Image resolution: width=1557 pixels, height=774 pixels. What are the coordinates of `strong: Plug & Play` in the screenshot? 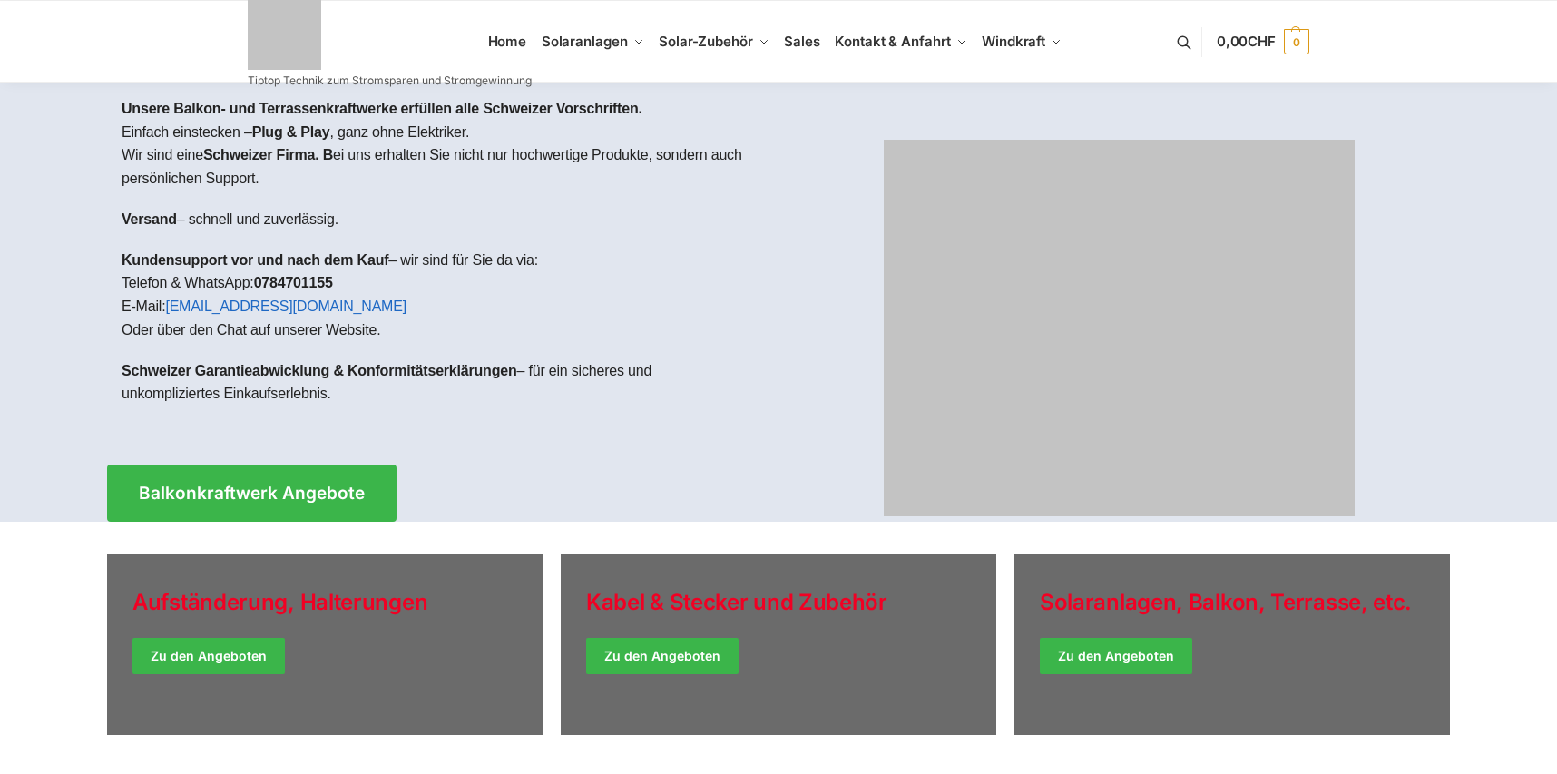 It's located at (291, 132).